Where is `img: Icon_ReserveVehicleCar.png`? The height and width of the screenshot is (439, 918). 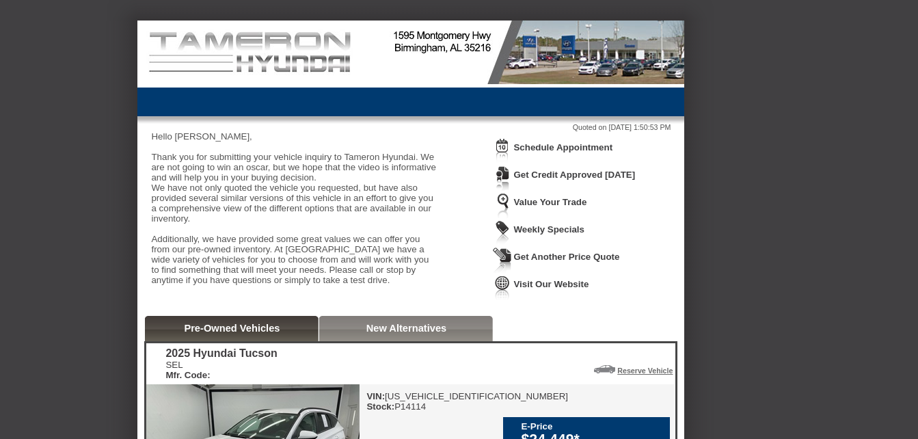
img: Icon_ReserveVehicleCar.png is located at coordinates (605, 369).